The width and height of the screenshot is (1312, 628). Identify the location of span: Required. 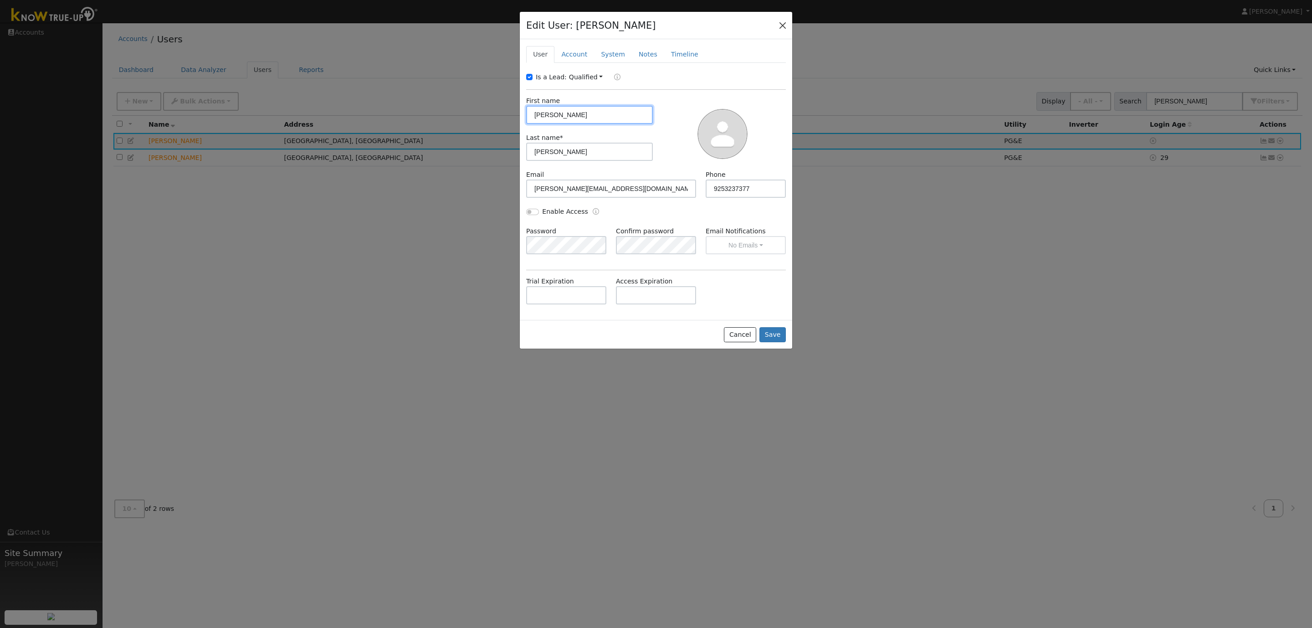
(561, 138).